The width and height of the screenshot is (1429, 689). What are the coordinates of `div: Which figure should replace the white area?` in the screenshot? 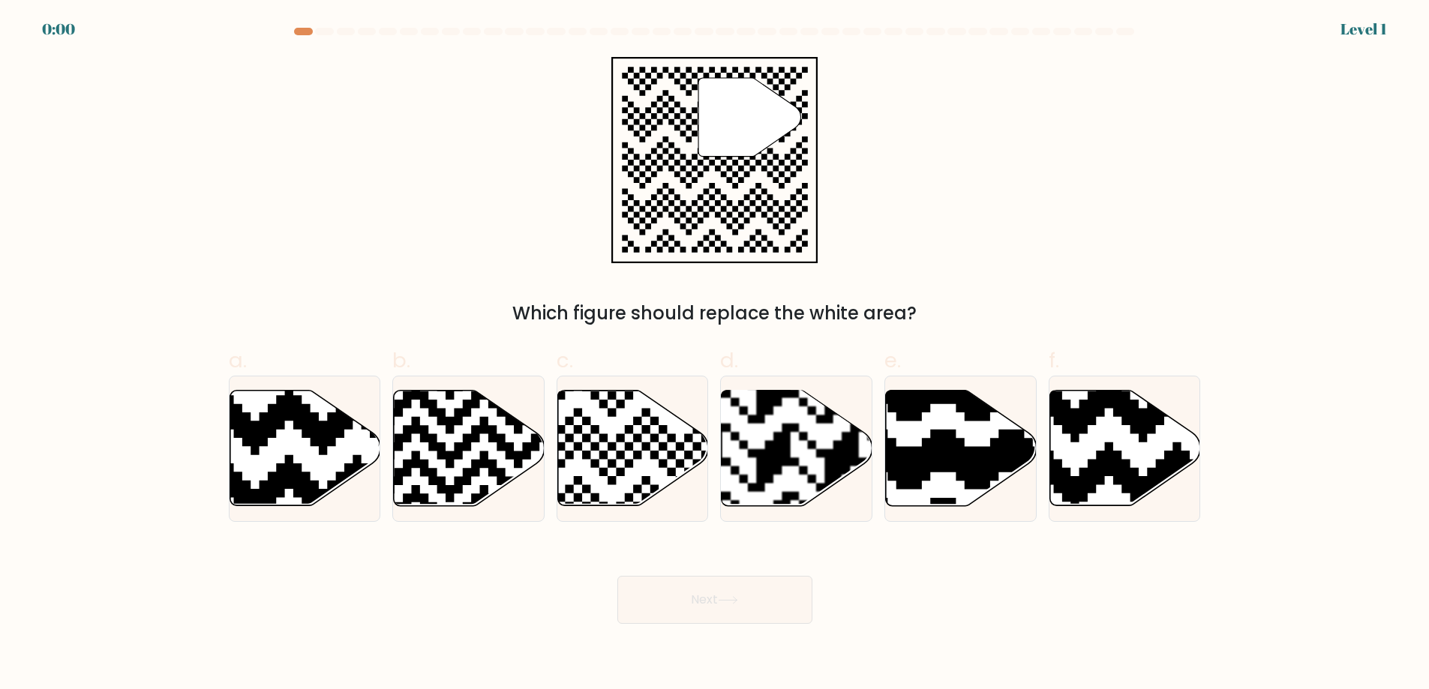 It's located at (715, 314).